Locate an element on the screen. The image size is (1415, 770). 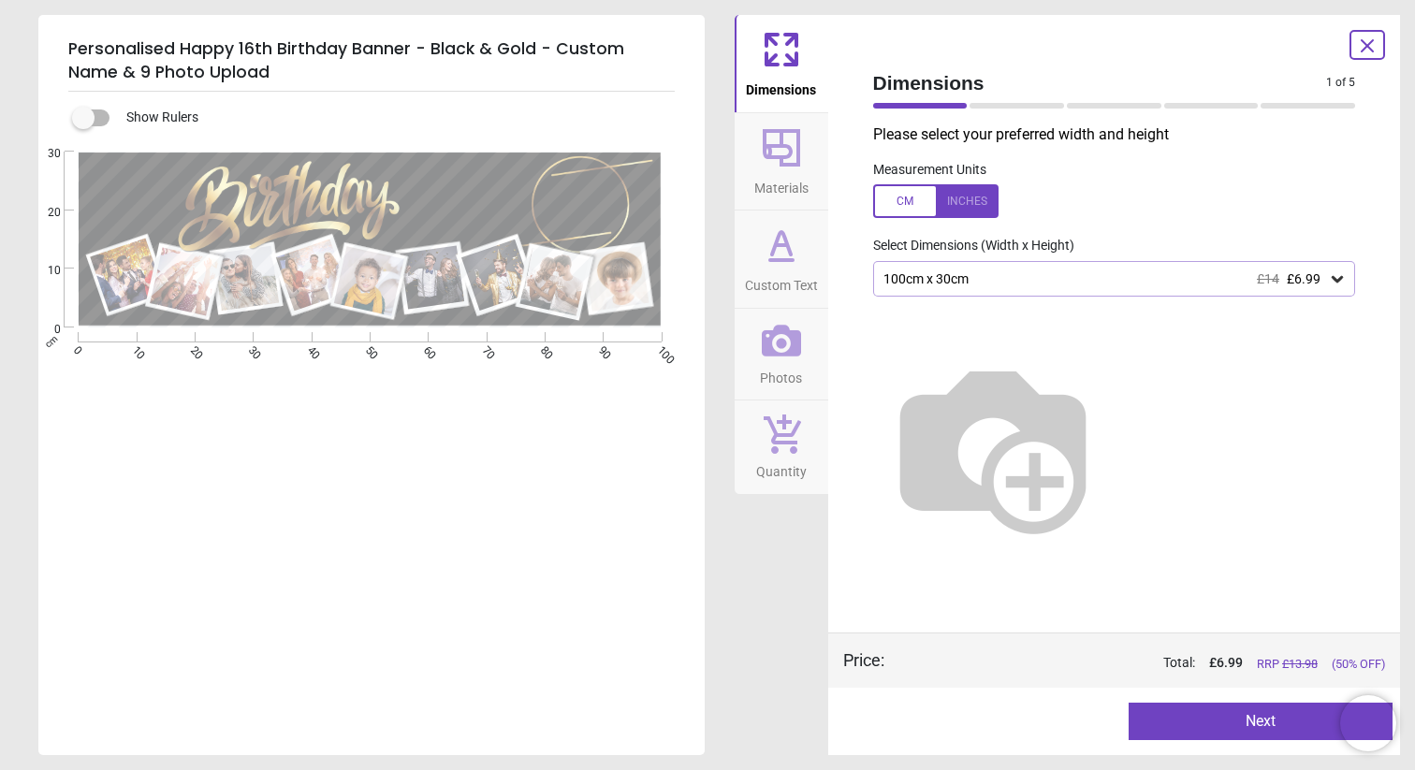
span: (50% OFF) is located at coordinates (1357, 664).